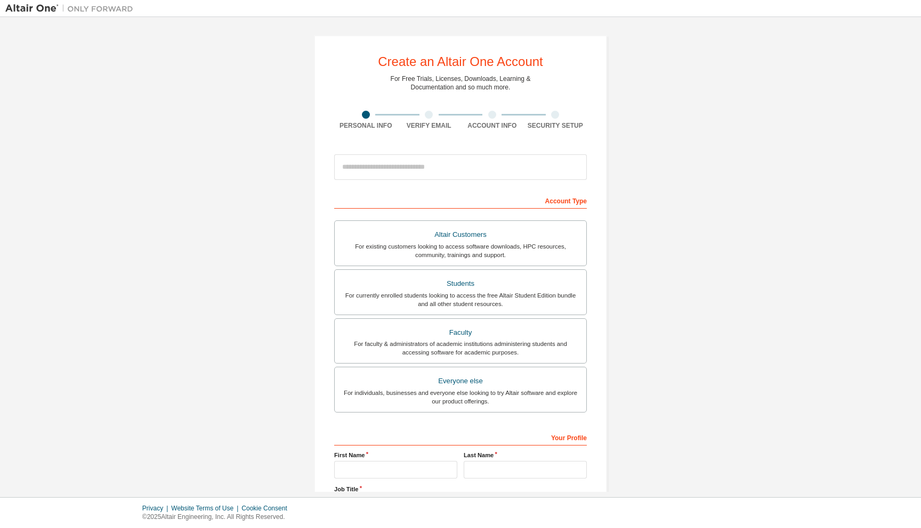 The width and height of the screenshot is (921, 528). What do you see at coordinates (218, 517) in the screenshot?
I see `p: © 2025 Altair Engineering, Inc. All Rights Reserved.` at bounding box center [218, 517].